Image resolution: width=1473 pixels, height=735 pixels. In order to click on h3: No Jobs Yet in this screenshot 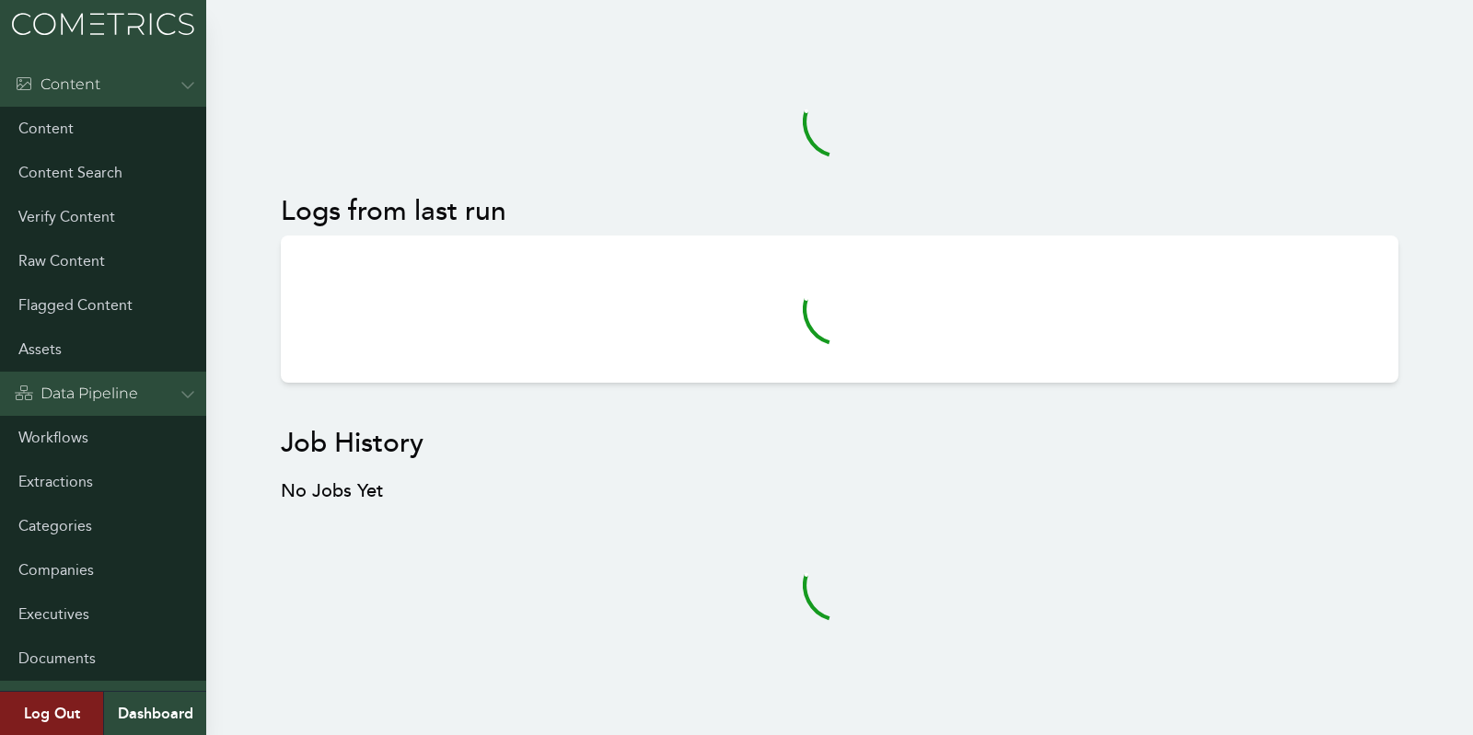, I will do `click(839, 492)`.